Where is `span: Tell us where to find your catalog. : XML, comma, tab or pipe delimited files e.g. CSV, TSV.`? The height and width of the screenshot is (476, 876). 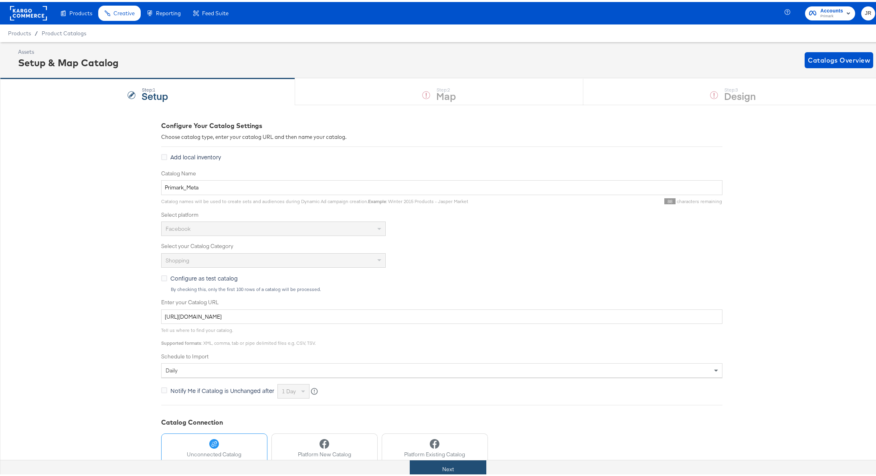
span: Tell us where to find your catalog. : XML, comma, tab or pipe delimited files e.g. CSV, TSV. is located at coordinates (238, 334).